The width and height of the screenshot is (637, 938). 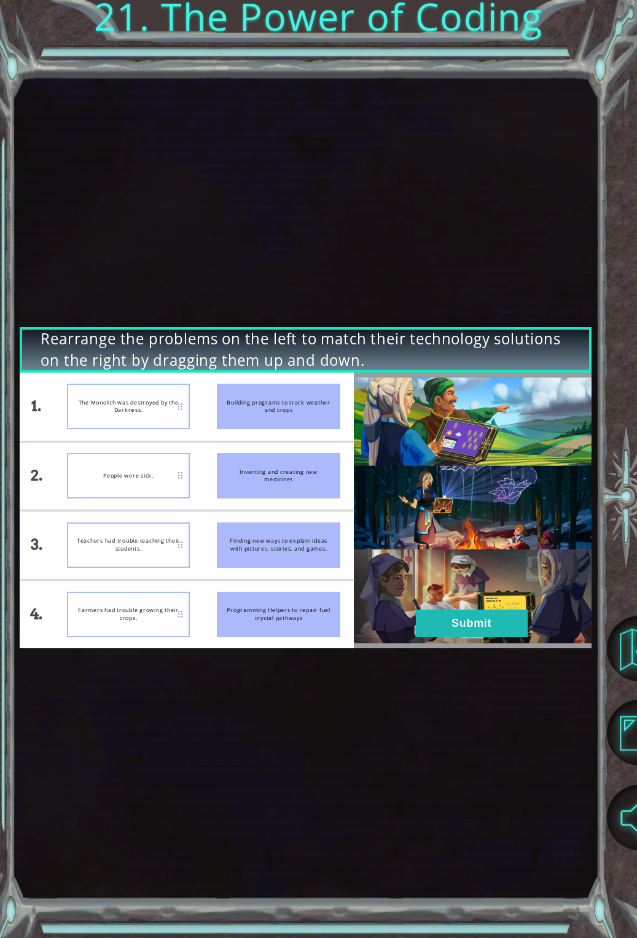 What do you see at coordinates (128, 545) in the screenshot?
I see `div: Teachers had trouble teaching their students.` at bounding box center [128, 545].